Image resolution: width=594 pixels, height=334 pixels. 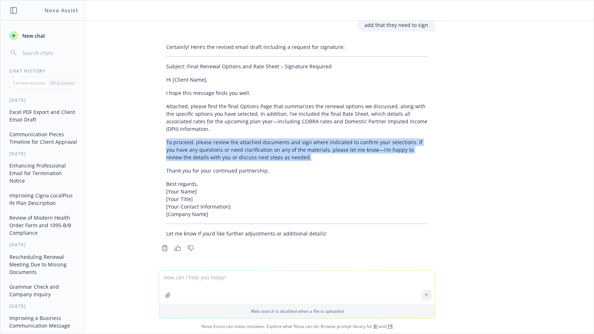 What do you see at coordinates (44, 173) in the screenshot?
I see `button: Enhancing Professional Email for Termination Notice` at bounding box center [44, 173].